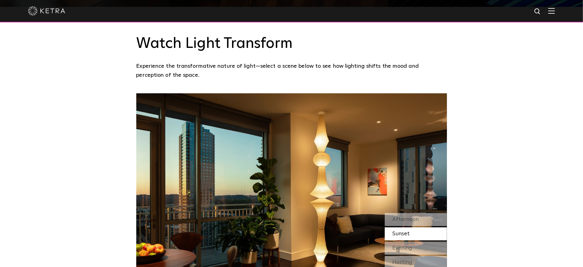 The image size is (583, 267). What do you see at coordinates (47, 11) in the screenshot?
I see `img: ketra-logo-2019-white` at bounding box center [47, 11].